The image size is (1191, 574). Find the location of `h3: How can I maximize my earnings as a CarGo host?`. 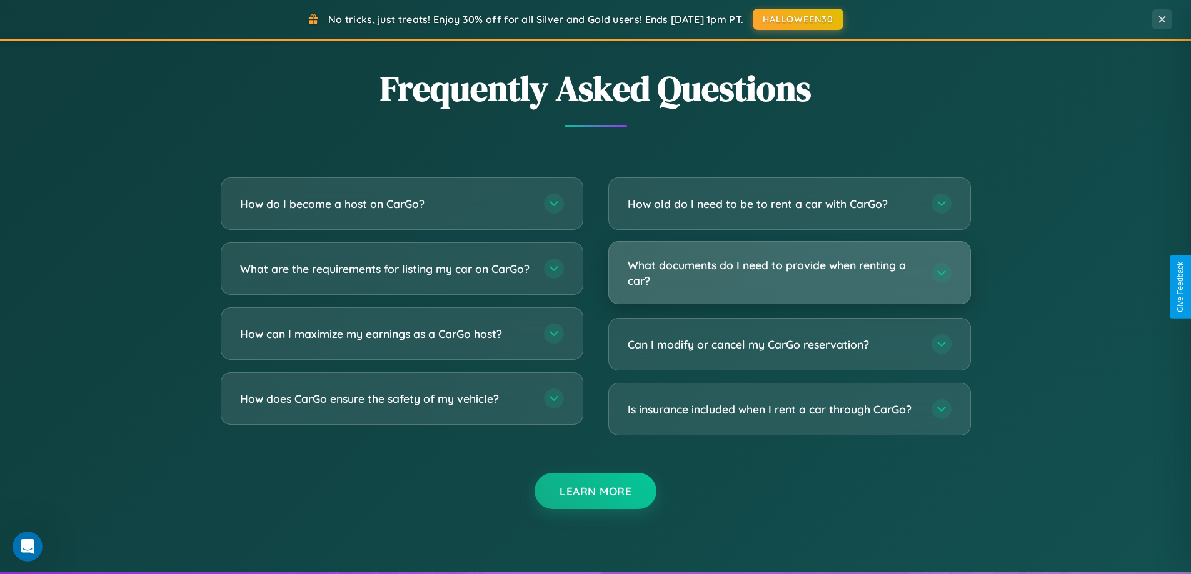

h3: How can I maximize my earnings as a CarGo host? is located at coordinates (386, 334).